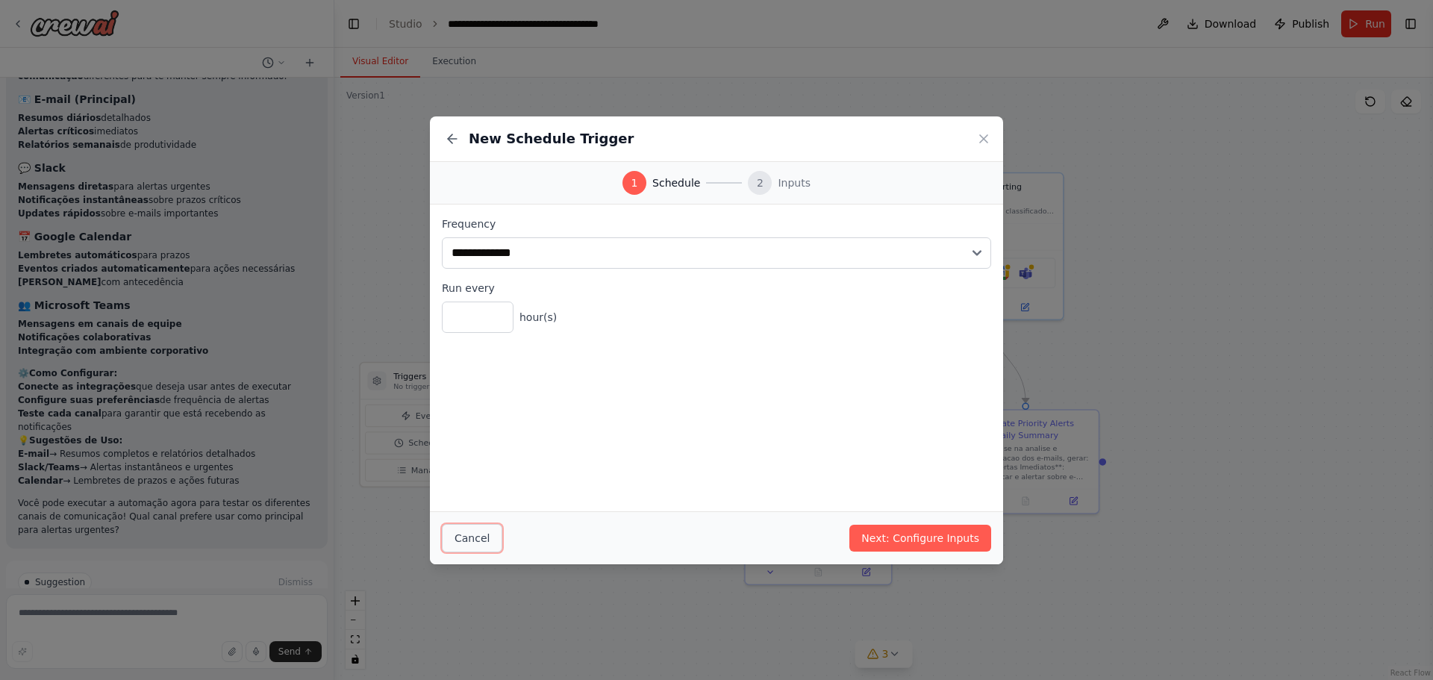 Image resolution: width=1433 pixels, height=680 pixels. What do you see at coordinates (760, 183) in the screenshot?
I see `div: 2` at bounding box center [760, 183].